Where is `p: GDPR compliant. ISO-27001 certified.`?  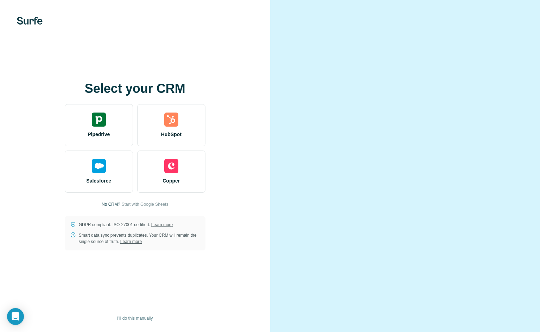 p: GDPR compliant. ISO-27001 certified. is located at coordinates (126, 225).